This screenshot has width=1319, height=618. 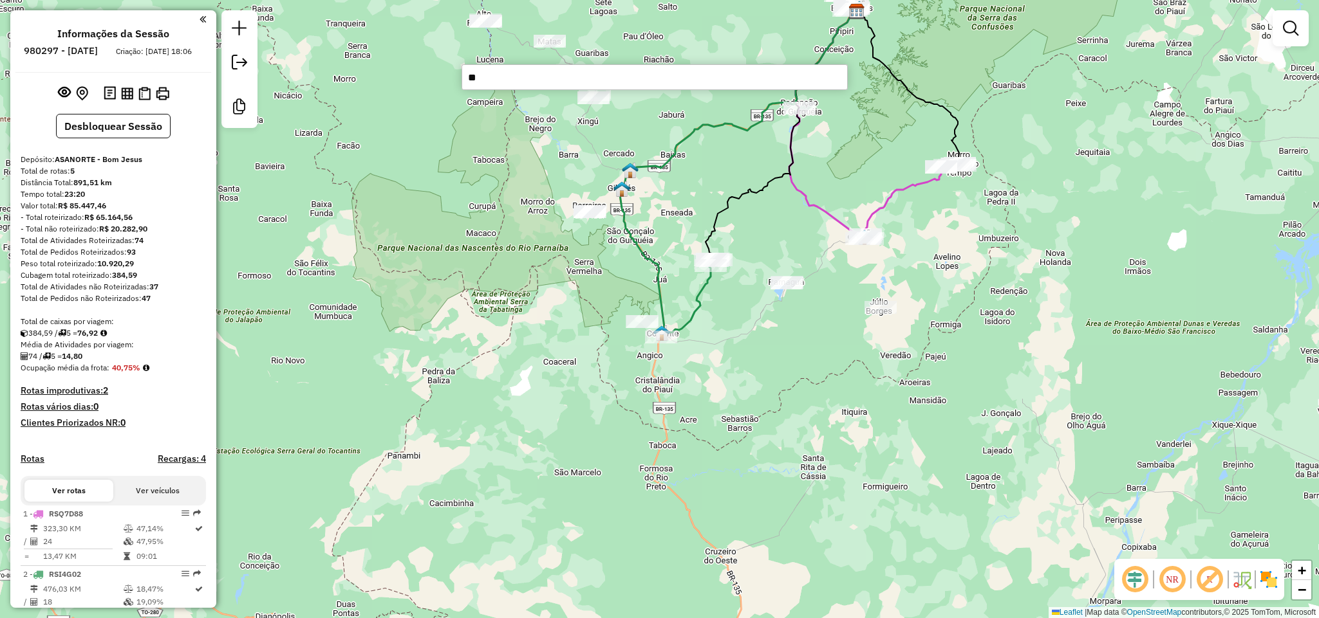 What do you see at coordinates (239, 108) in the screenshot?
I see `a: Criar modelo` at bounding box center [239, 108].